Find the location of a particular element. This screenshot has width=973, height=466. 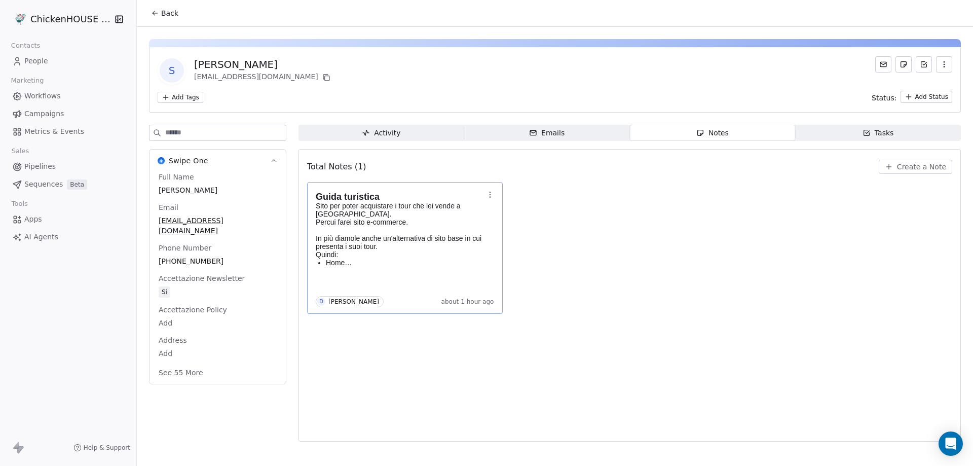

button: ChickenHOUSE snc is located at coordinates (60, 19).